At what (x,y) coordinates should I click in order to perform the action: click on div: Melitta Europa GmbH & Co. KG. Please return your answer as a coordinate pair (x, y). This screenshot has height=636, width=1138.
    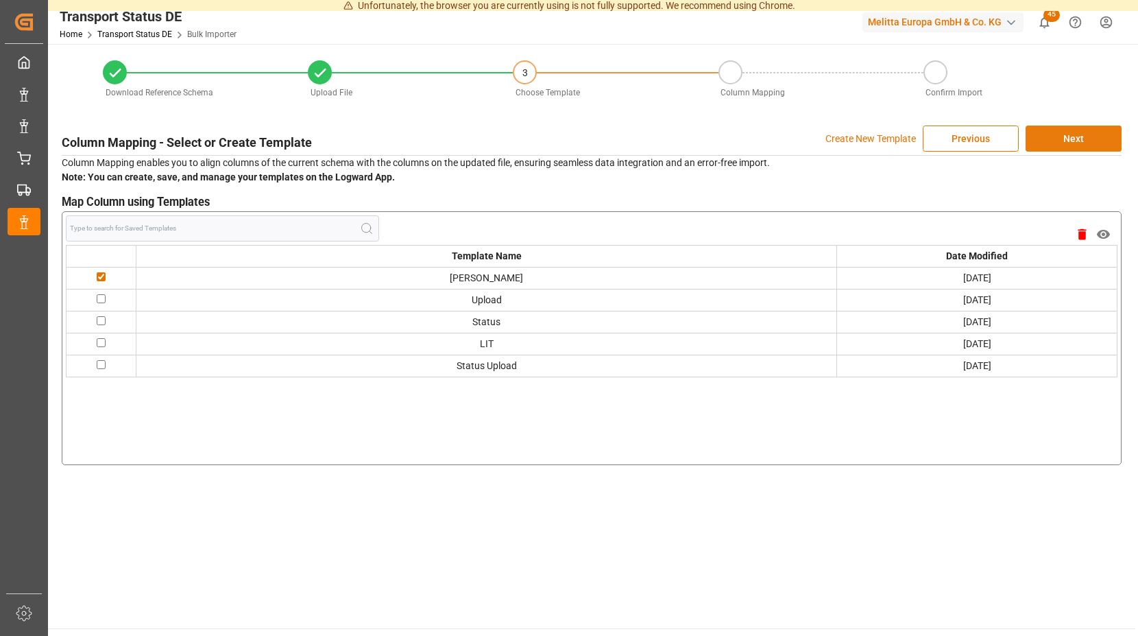
    Looking at the image, I should click on (943, 22).